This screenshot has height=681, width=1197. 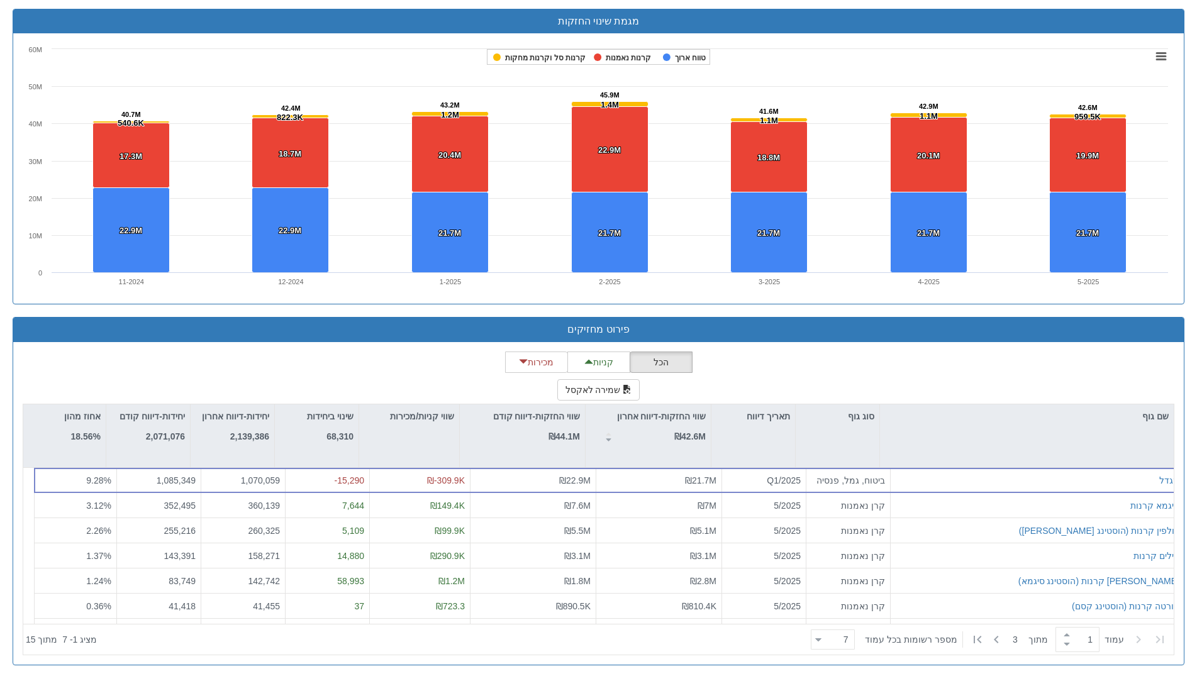 I want to click on div: 1.24 %, so click(x=75, y=581).